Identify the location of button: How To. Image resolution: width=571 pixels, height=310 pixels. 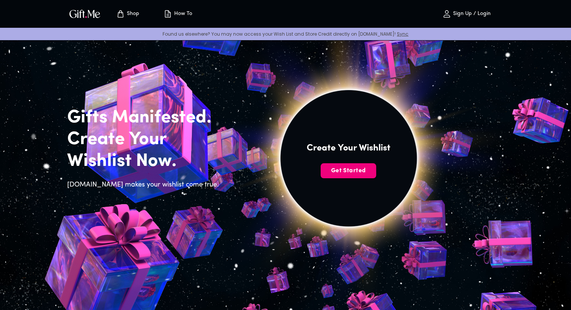
(178, 14).